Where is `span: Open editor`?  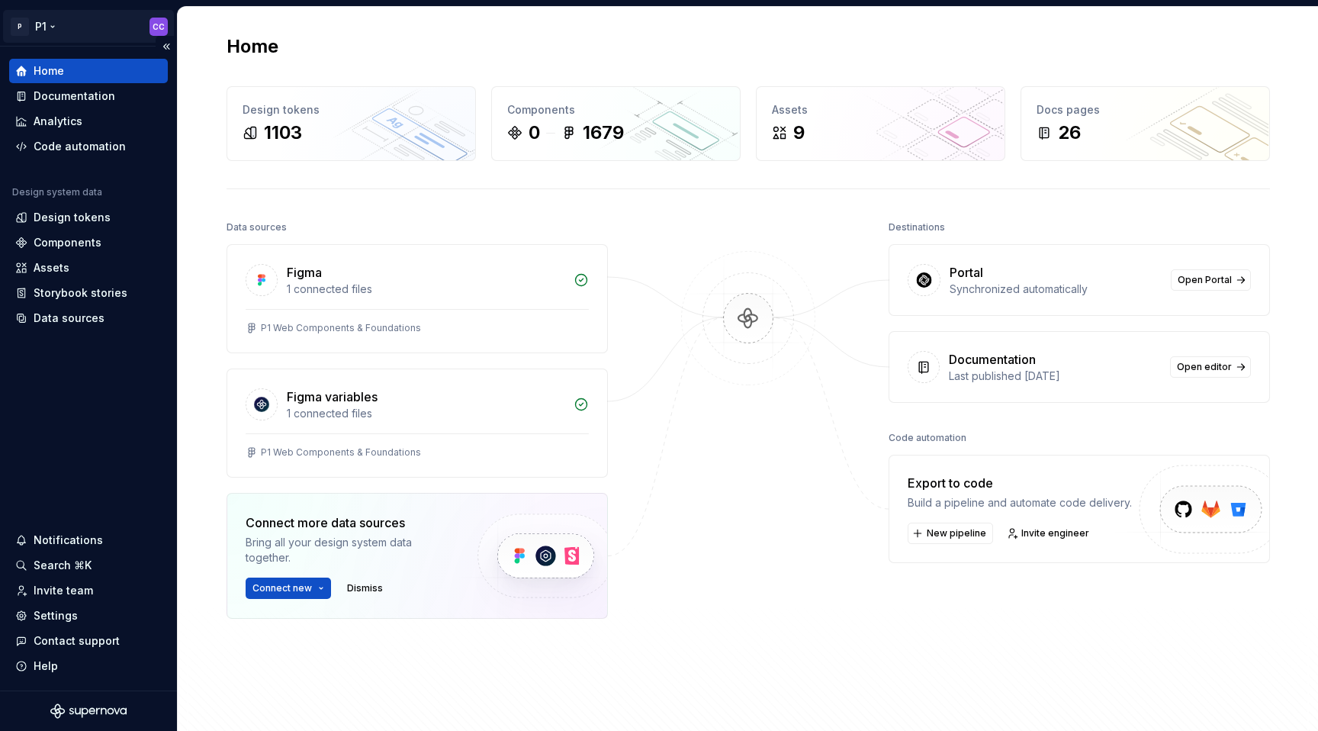 span: Open editor is located at coordinates (1204, 367).